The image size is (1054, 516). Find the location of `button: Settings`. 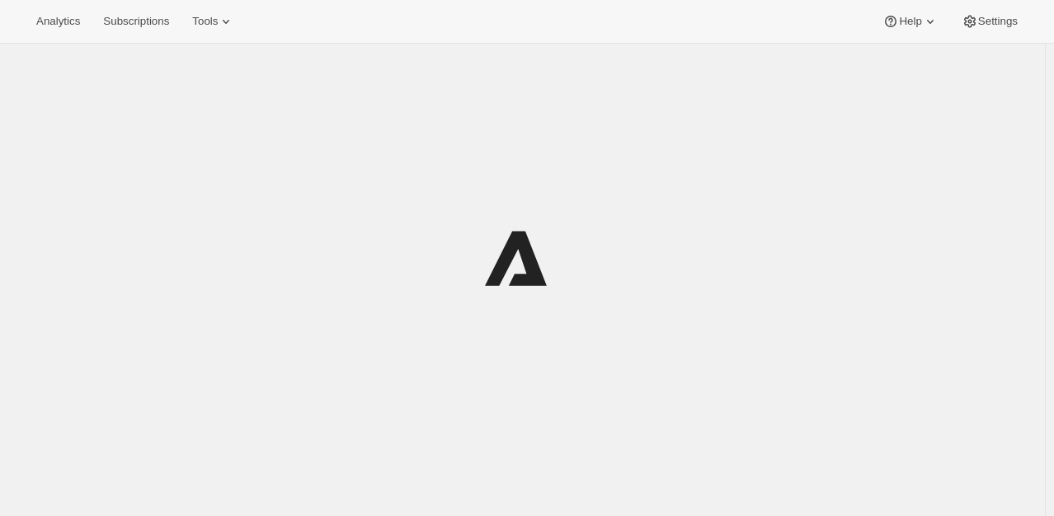

button: Settings is located at coordinates (989, 21).